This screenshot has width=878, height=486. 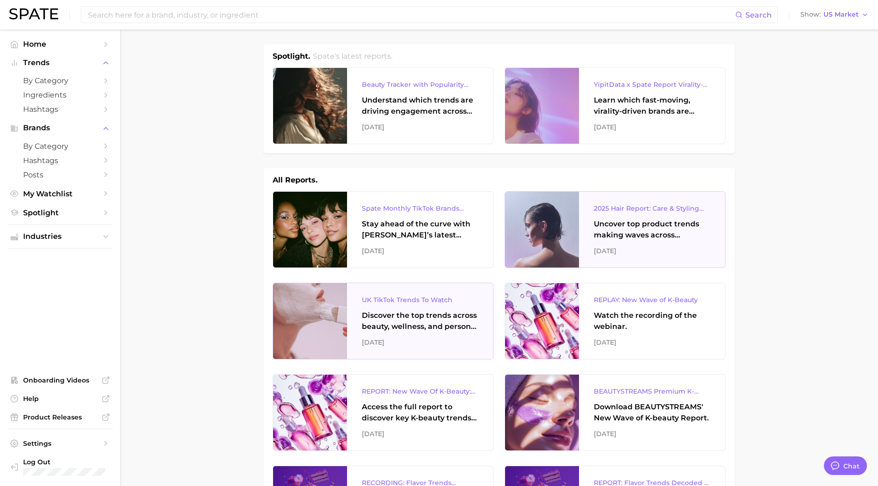 I want to click on span: Trends, so click(x=60, y=63).